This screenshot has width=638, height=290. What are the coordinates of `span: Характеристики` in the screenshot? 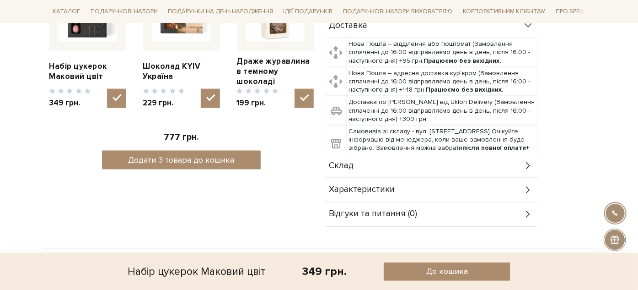 It's located at (362, 190).